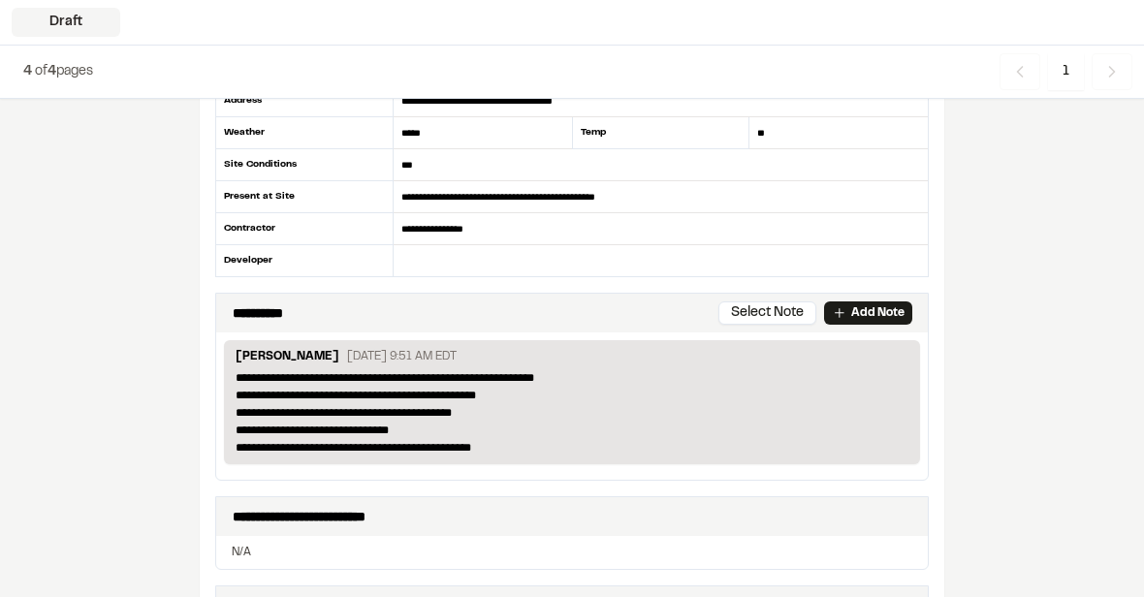  Describe the element at coordinates (1065, 72) in the screenshot. I see `span: 1` at that location.